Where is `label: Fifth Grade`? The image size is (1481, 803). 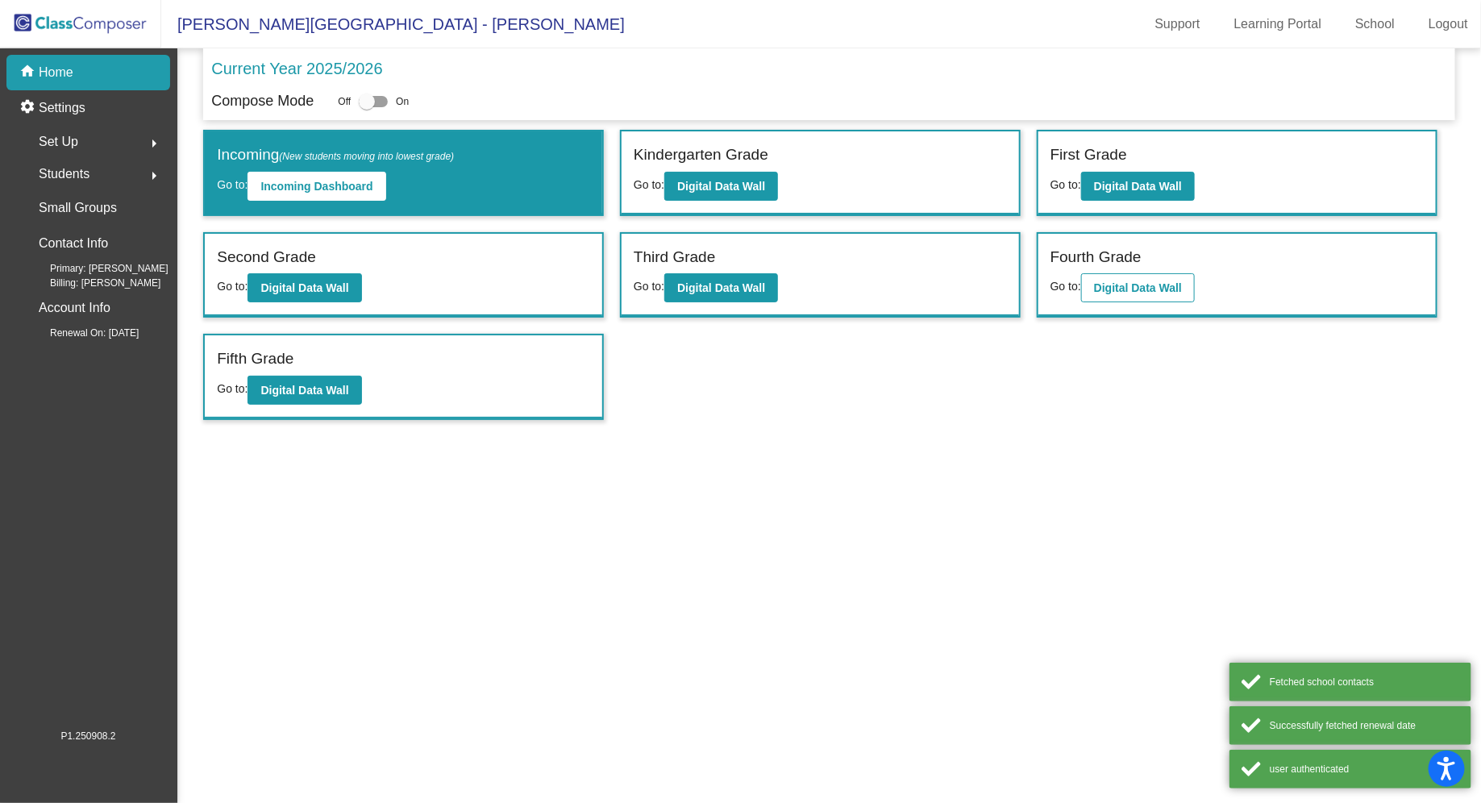
label: Fifth Grade is located at coordinates (255, 359).